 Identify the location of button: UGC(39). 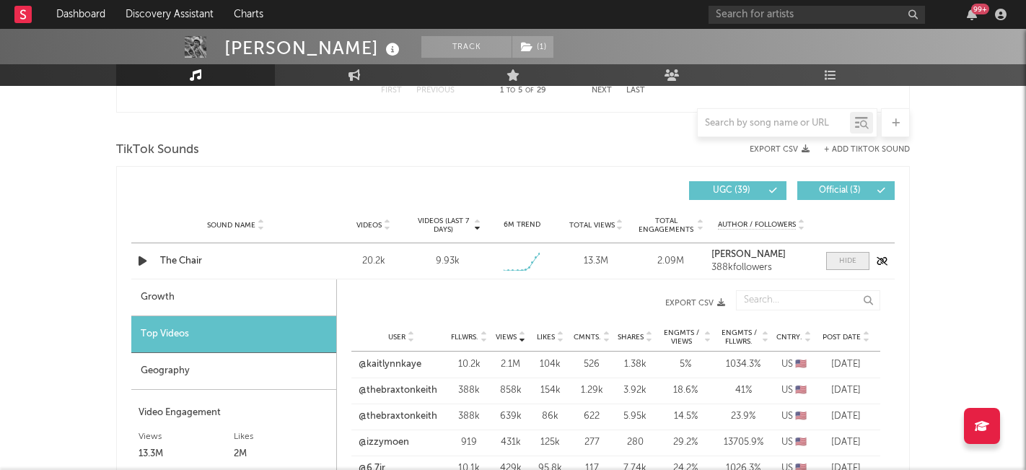
(737, 190).